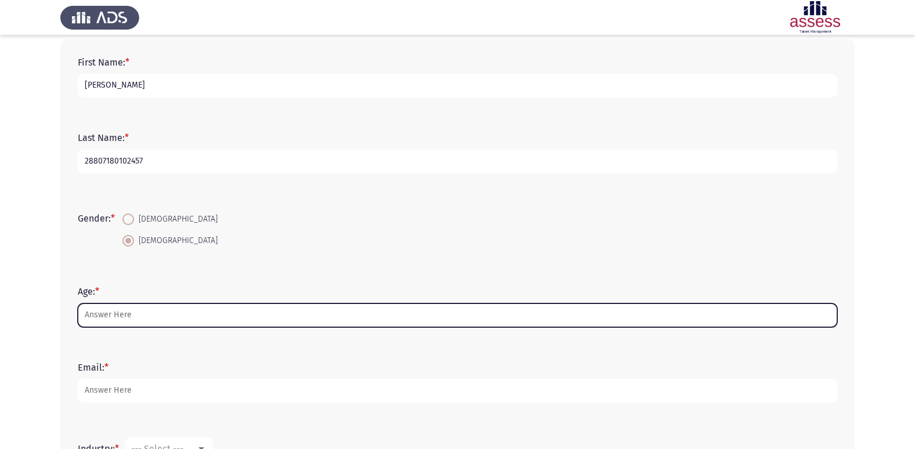 This screenshot has width=915, height=449. I want to click on label: Last Name:, so click(103, 137).